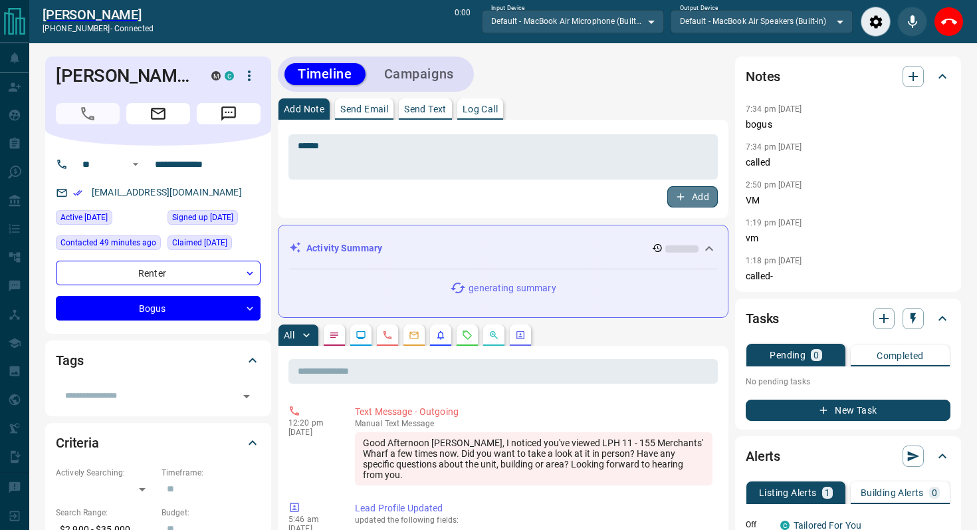 The image size is (977, 530). I want to click on div: End Call, so click(949, 21).